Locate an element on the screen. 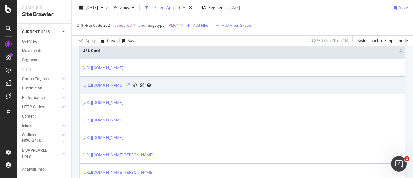  span: Segments is located at coordinates (217, 7).